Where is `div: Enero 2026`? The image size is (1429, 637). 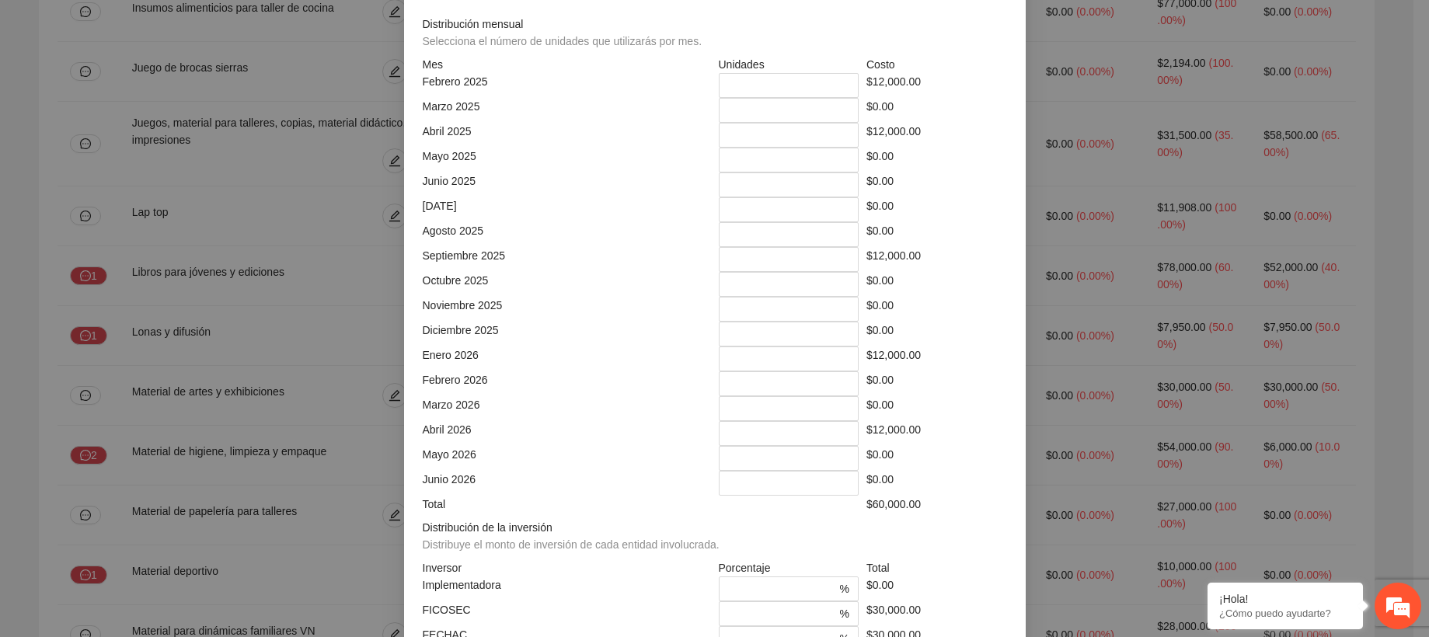 div: Enero 2026 is located at coordinates (567, 359).